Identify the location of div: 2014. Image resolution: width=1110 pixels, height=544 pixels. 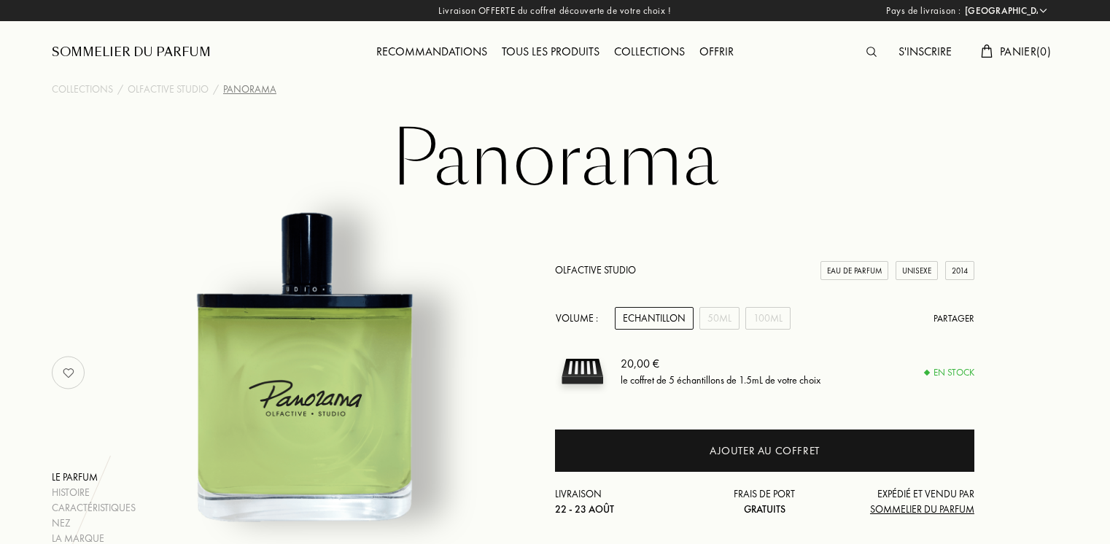
(960, 271).